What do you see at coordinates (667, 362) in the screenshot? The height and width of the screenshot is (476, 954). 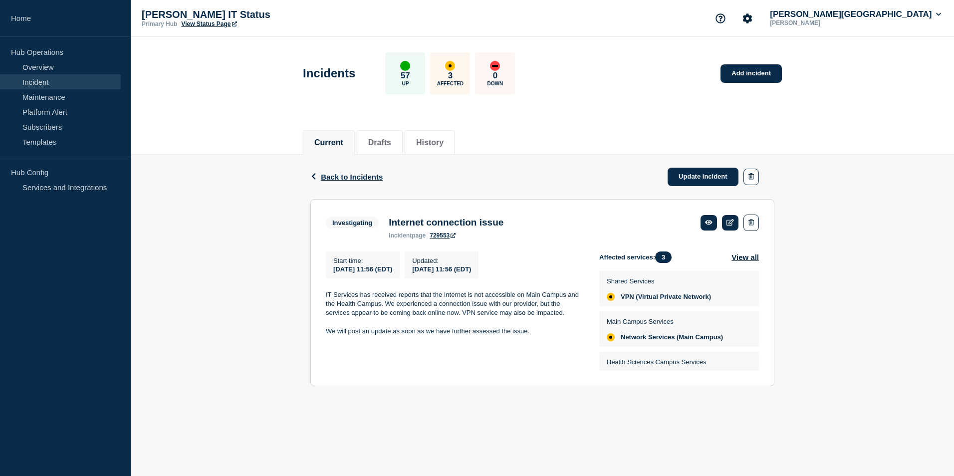 I see `p: Health Sciences Campus Services` at bounding box center [667, 362].